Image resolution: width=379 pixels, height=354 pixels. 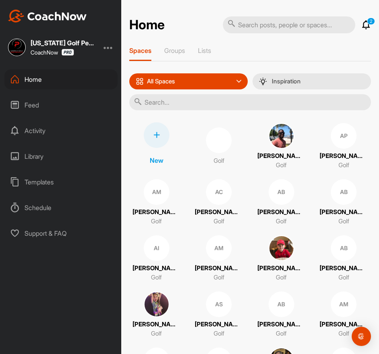 What do you see at coordinates (61, 208) in the screenshot?
I see `div: Schedule` at bounding box center [61, 208].